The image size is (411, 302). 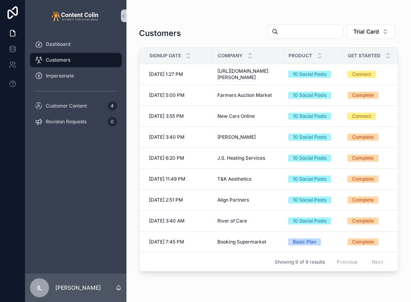 What do you see at coordinates (60, 76) in the screenshot?
I see `span: Impersonate` at bounding box center [60, 76].